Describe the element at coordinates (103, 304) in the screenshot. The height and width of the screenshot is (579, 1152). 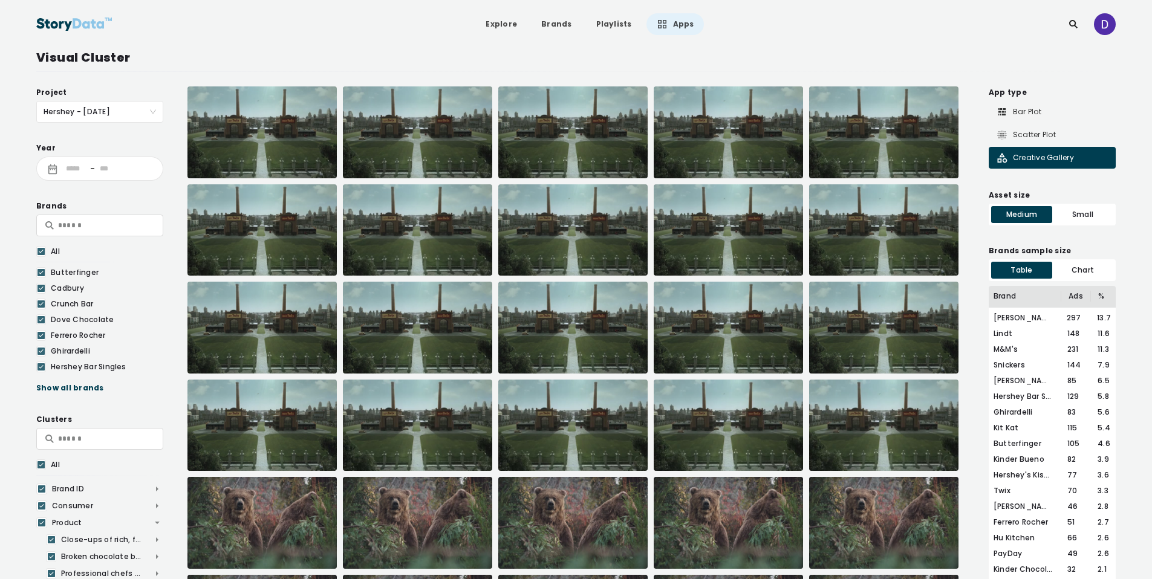
I see `div: Crunch Bar` at that location.